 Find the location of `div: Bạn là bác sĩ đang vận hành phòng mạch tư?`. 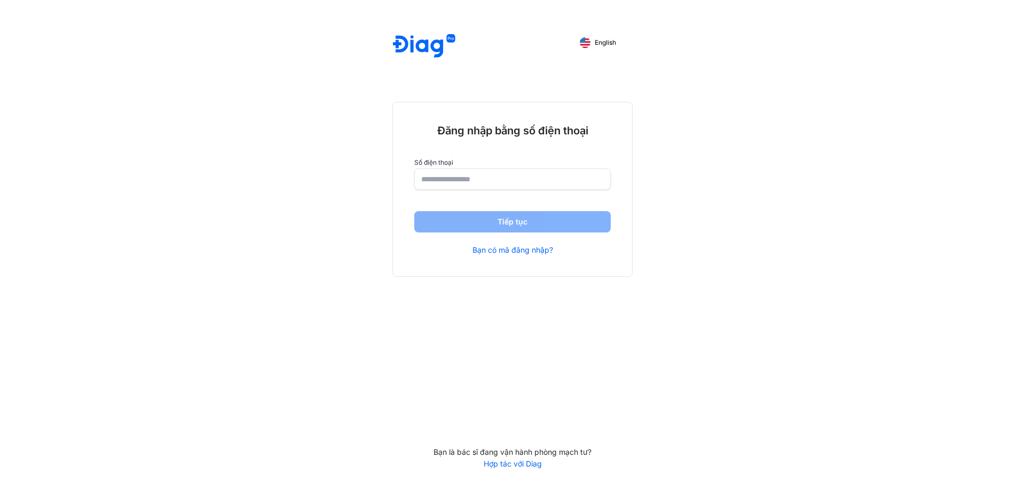

div: Bạn là bác sĩ đang vận hành phòng mạch tư? is located at coordinates (512, 452).